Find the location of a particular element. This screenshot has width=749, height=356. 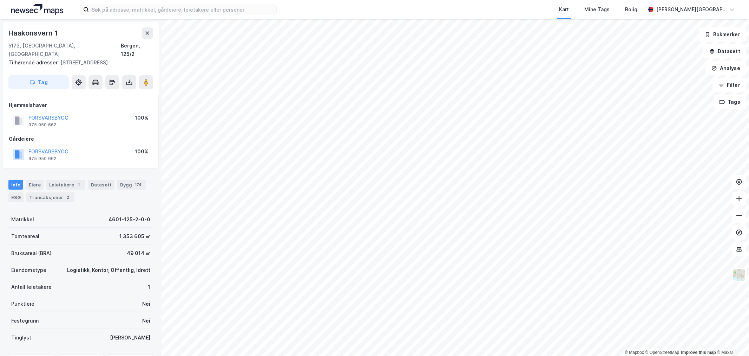

div: Mine Tags is located at coordinates (597, 9).